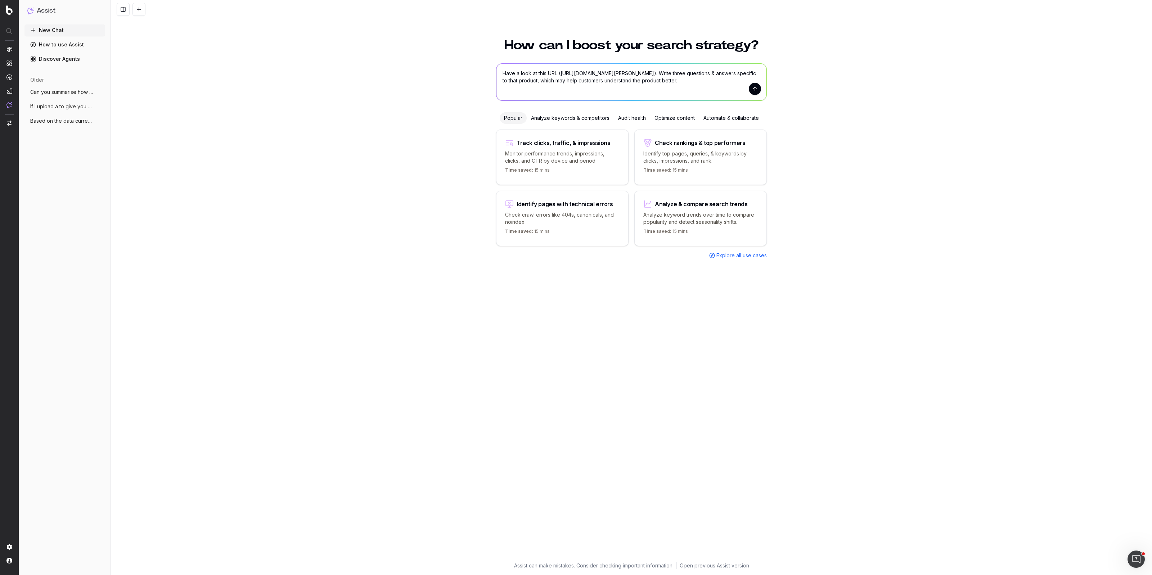  I want to click on p: Analyze keyword trends over time to compare popularity and detect seasonality shifts., so click(701, 219).